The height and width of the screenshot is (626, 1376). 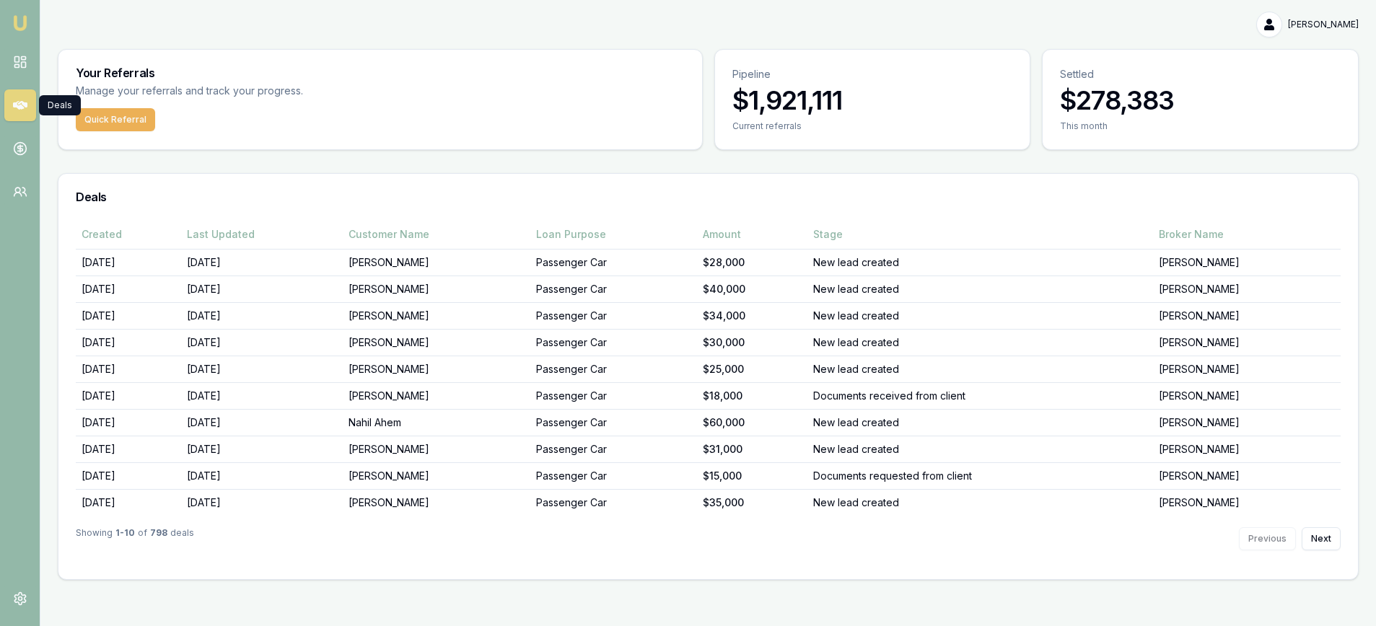 I want to click on p: Manage your referrals and track your progress., so click(x=260, y=91).